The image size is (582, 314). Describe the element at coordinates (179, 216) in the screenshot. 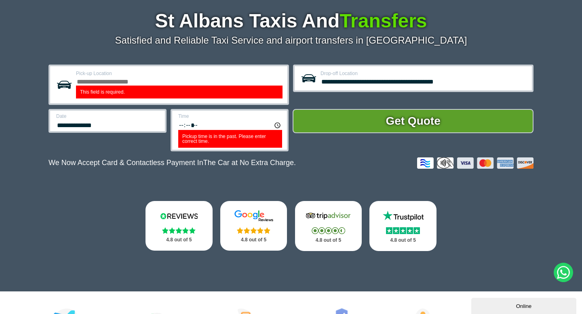

I see `img: Reviews.io` at that location.